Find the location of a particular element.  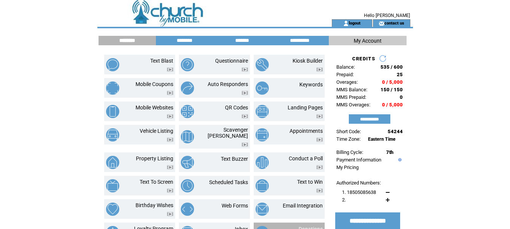

a: Auto Responders is located at coordinates (228, 84).